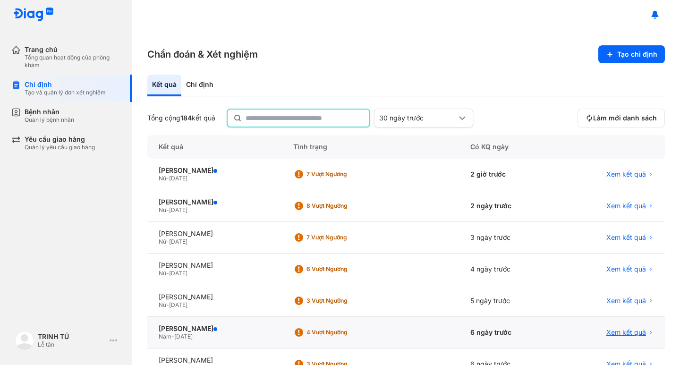  I want to click on div: TRINH TÚ, so click(72, 337).